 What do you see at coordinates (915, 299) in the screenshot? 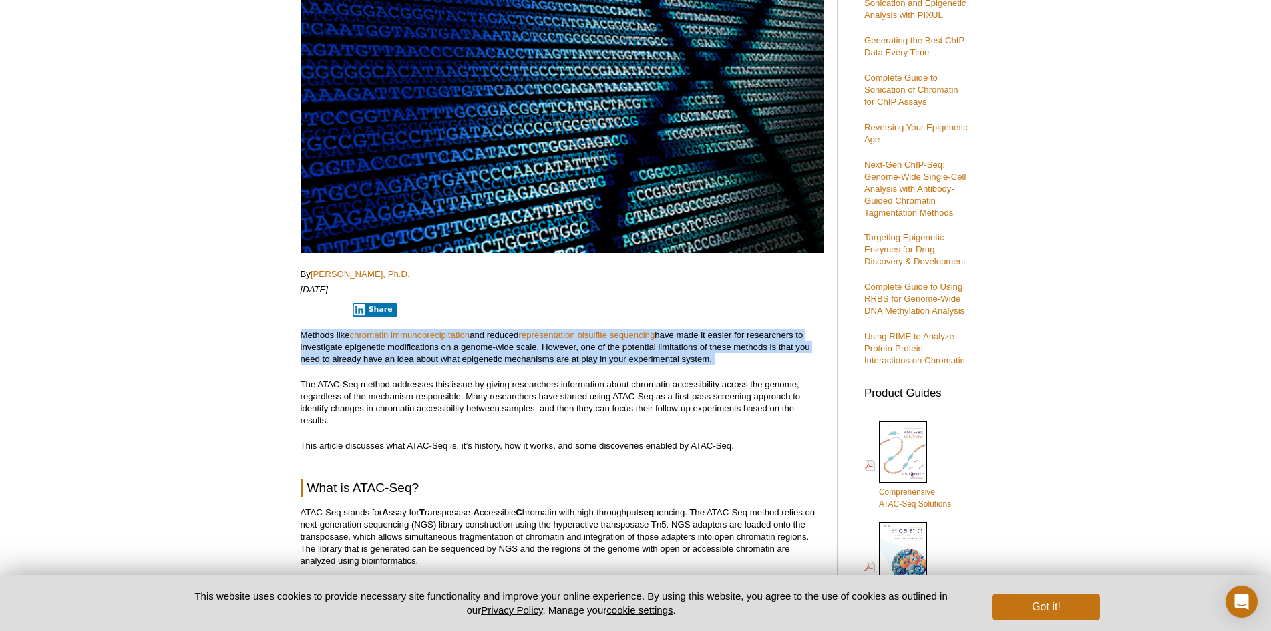
I see `a: Complete Guide to Using RRBS for Genome-Wide DNA Methylation Analysis` at bounding box center [915, 299].